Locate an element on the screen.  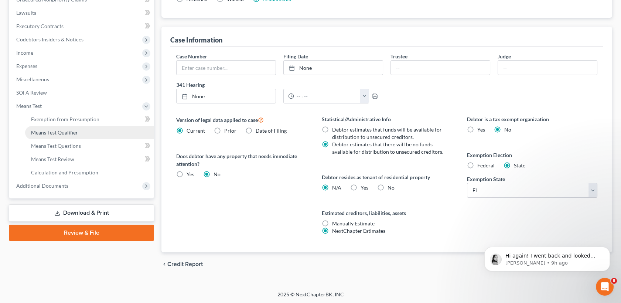
p: Hi again! I went back and looked over all of those forms and they look to updated. I think we Jus... is located at coordinates (80, 25).